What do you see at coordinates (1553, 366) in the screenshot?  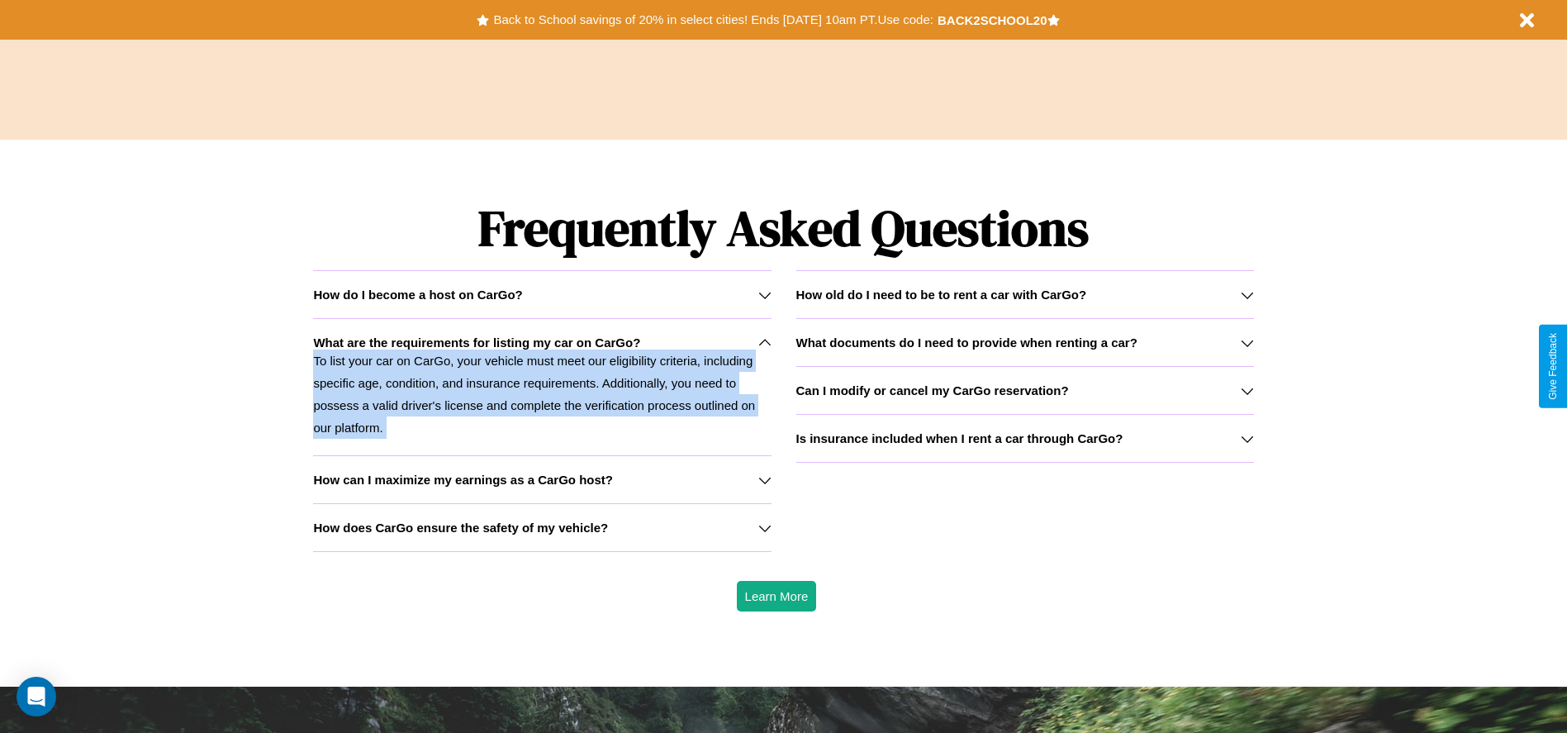 I see `div: Give Feedback` at bounding box center [1553, 366].